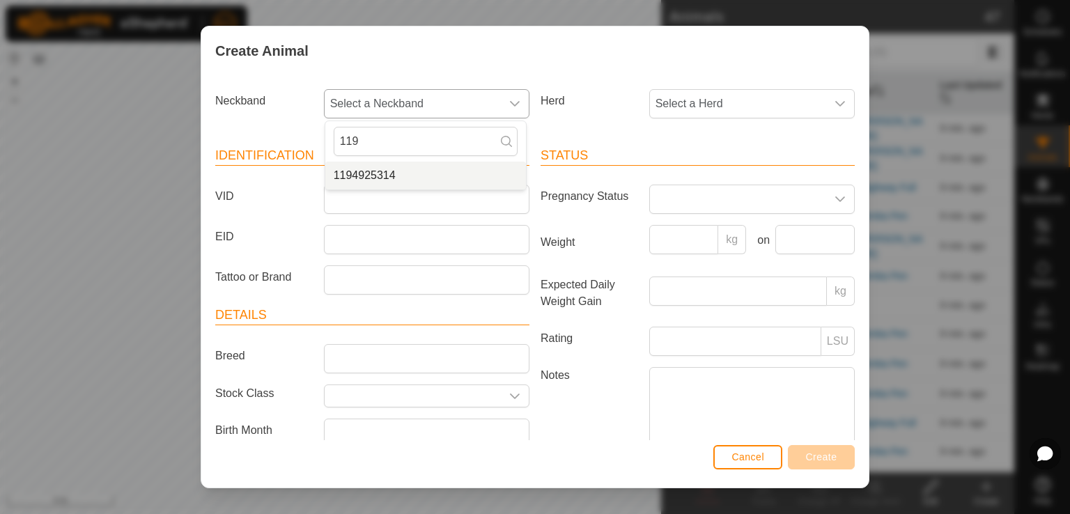 The height and width of the screenshot is (514, 1070). Describe the element at coordinates (264, 101) in the screenshot. I see `label: Neckband` at that location.